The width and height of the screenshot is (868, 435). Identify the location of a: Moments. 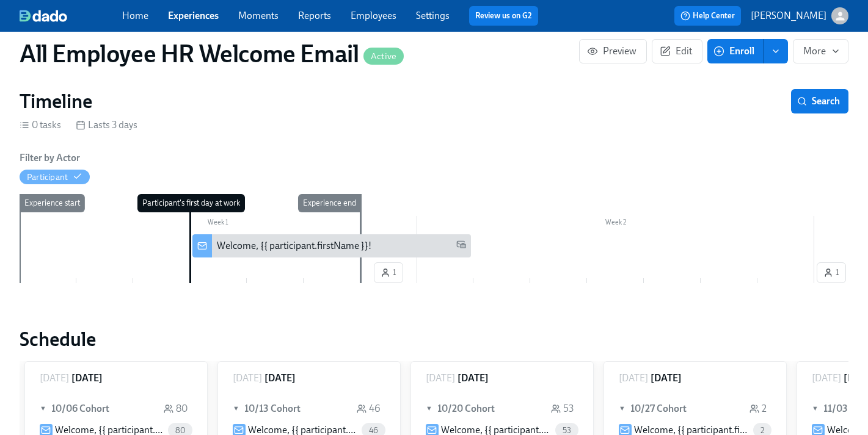
(258, 15).